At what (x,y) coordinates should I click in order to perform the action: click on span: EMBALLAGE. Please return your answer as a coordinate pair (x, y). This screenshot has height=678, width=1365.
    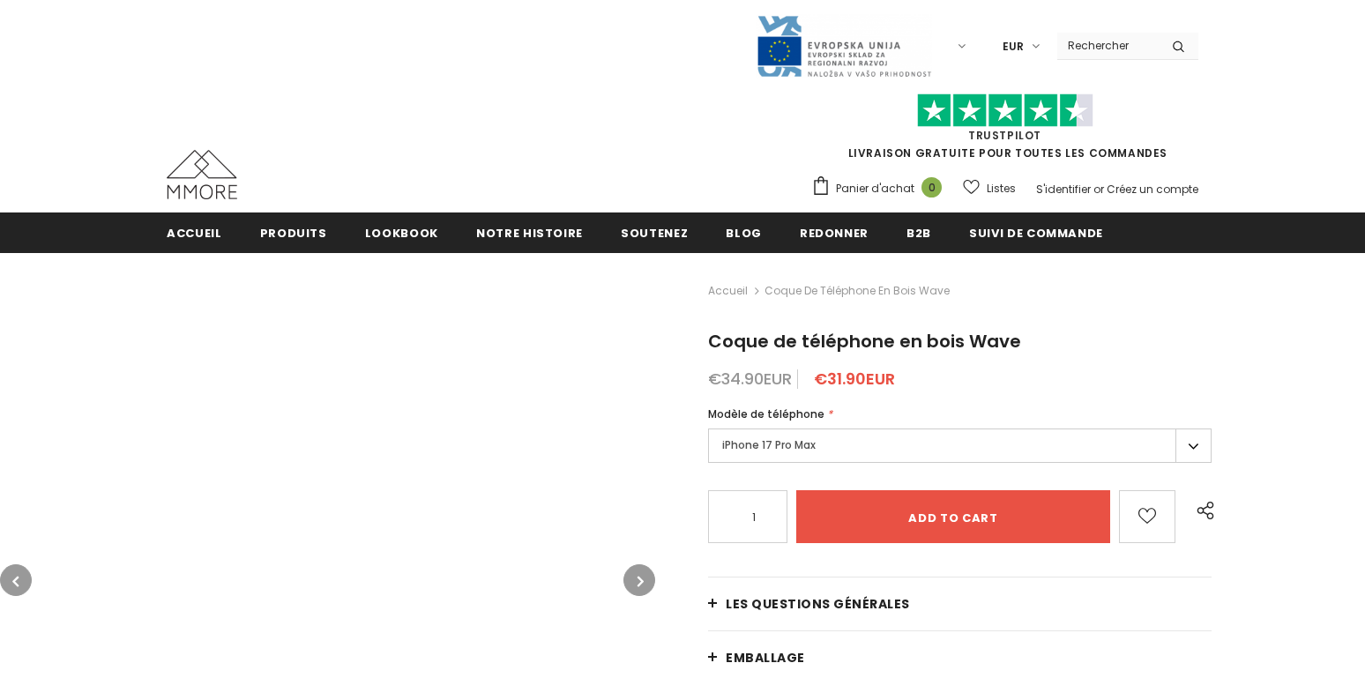
    Looking at the image, I should click on (765, 658).